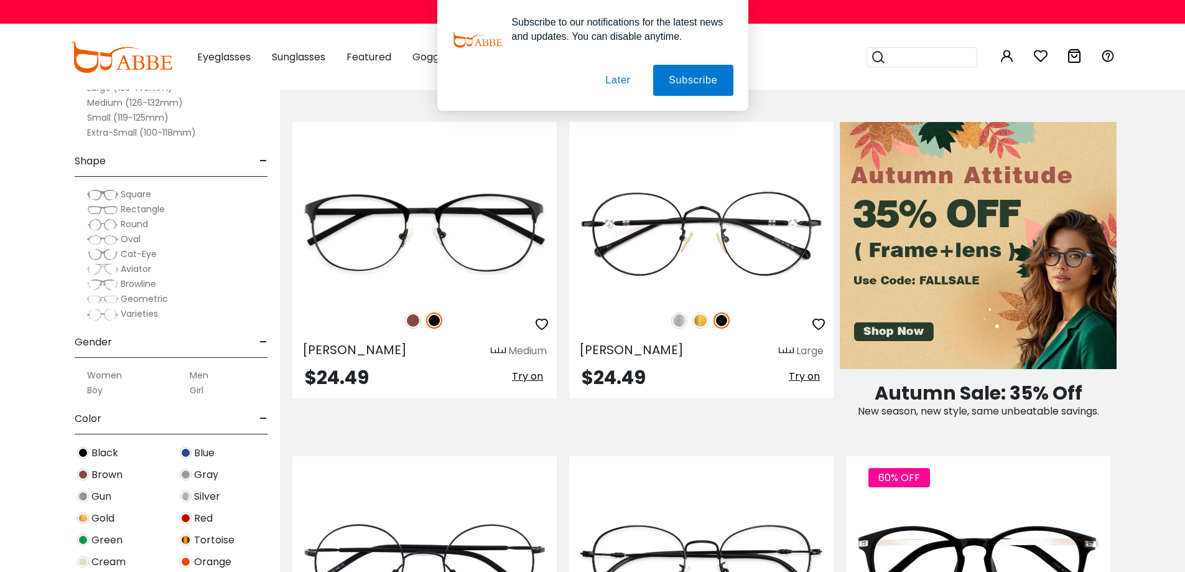 Image resolution: width=1185 pixels, height=572 pixels. What do you see at coordinates (83, 539) in the screenshot?
I see `img: Green` at bounding box center [83, 539].